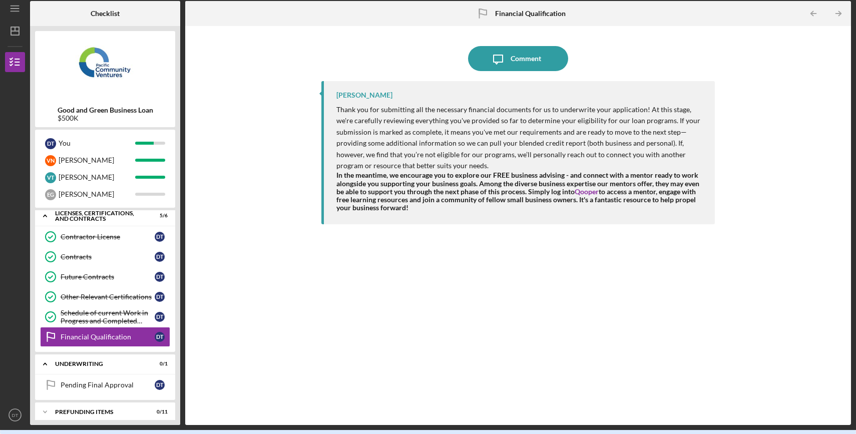  What do you see at coordinates (530, 14) in the screenshot?
I see `b: Financial Qualification` at bounding box center [530, 14].